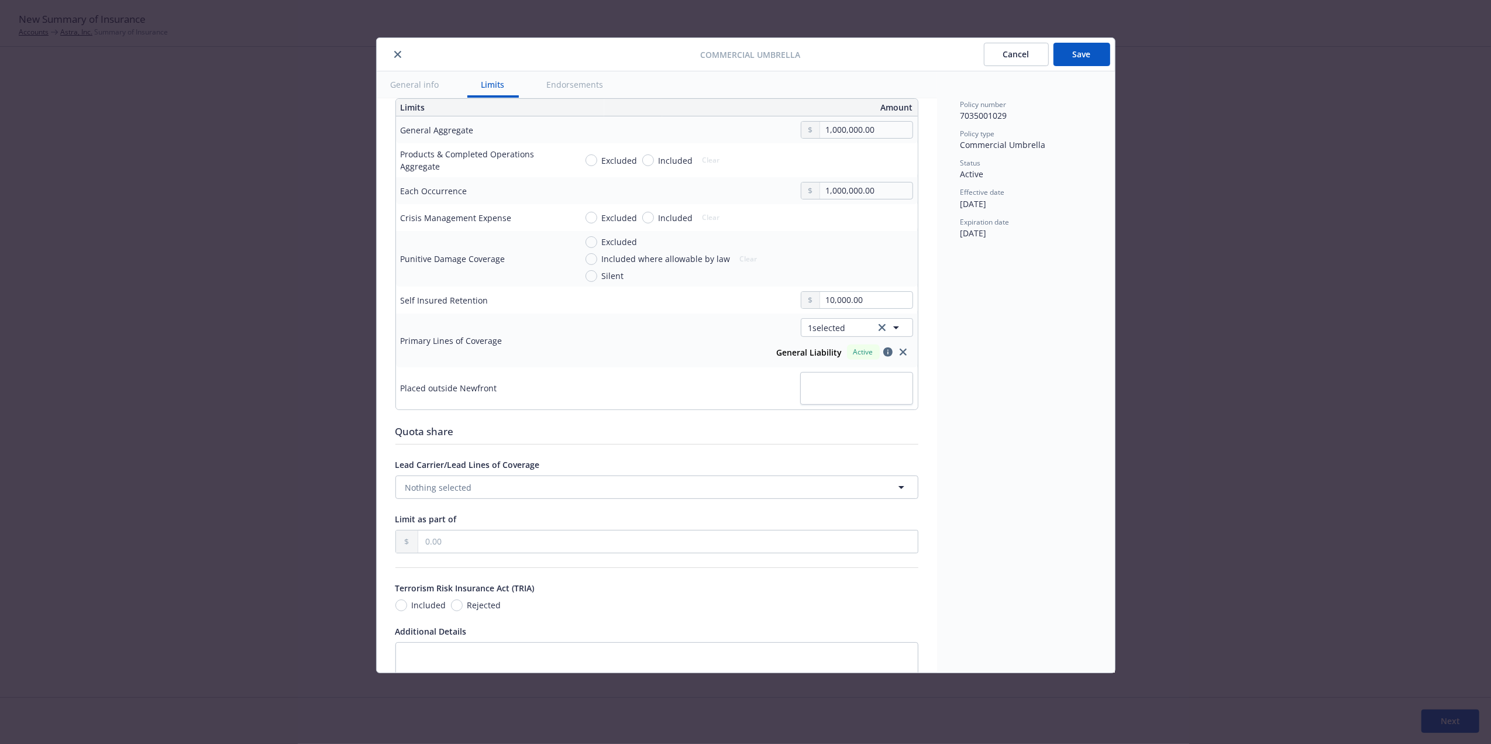  Describe the element at coordinates (500, 108) in the screenshot. I see `th: Limits` at that location.